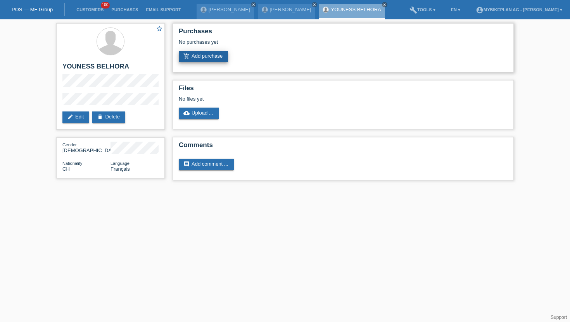  Describe the element at coordinates (163, 10) in the screenshot. I see `a: Email Support` at that location.